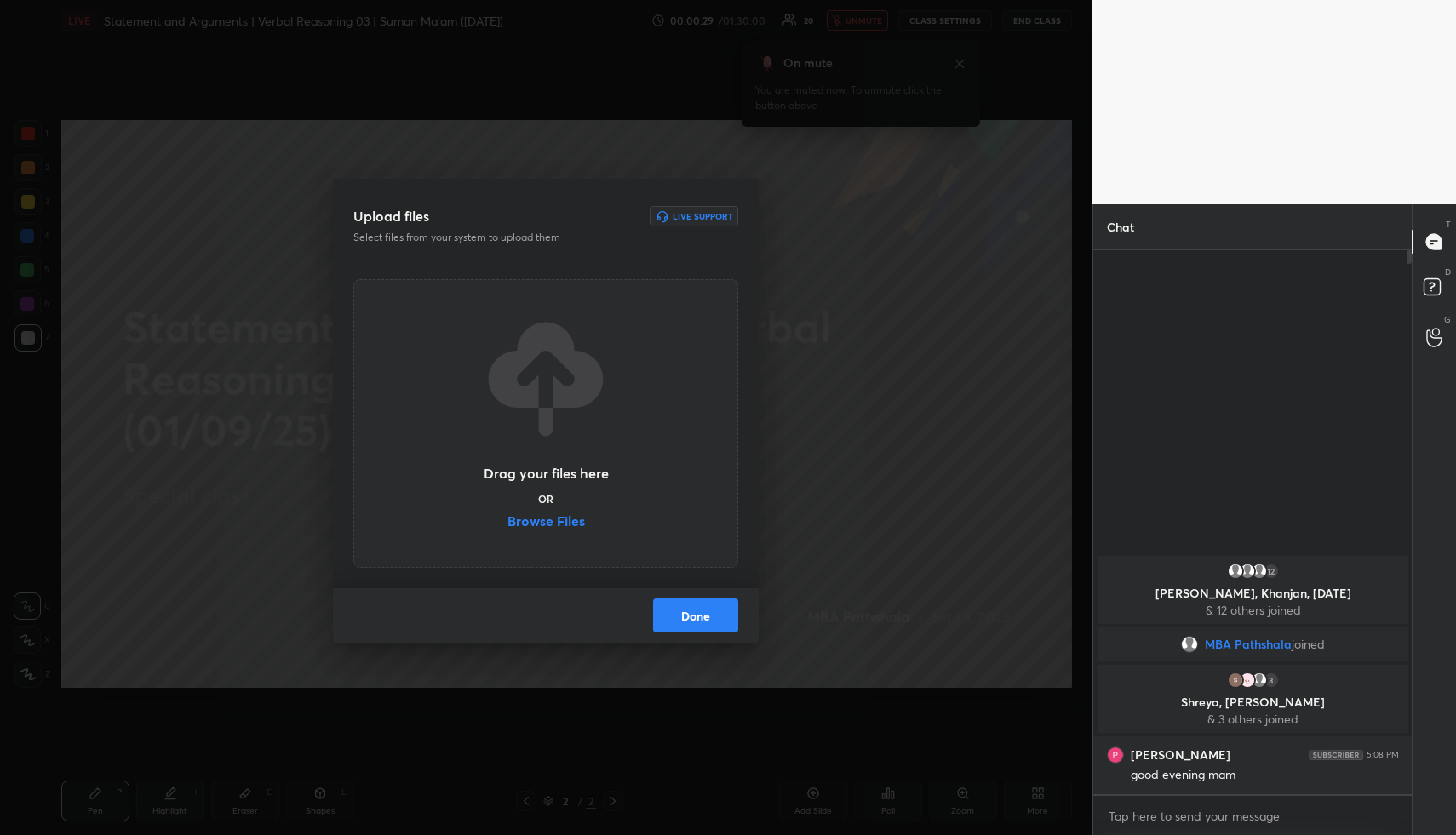 This screenshot has width=1456, height=835. Describe the element at coordinates (1252, 719) in the screenshot. I see `p: & 3 others joined` at that location.